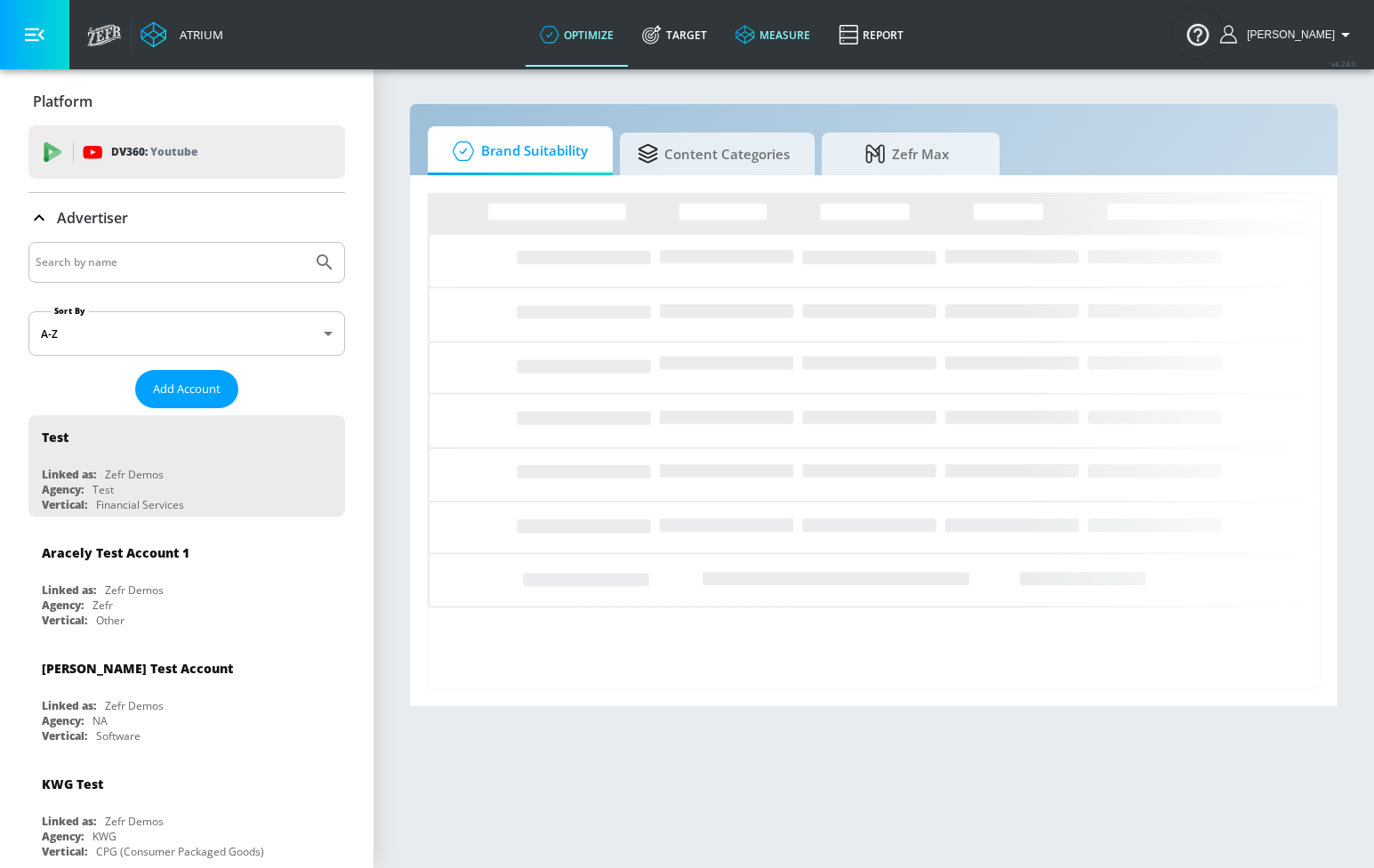 The width and height of the screenshot is (1374, 868). Describe the element at coordinates (187, 581) in the screenshot. I see `div: Aracely Test Account 1Linked as:Zefr DemosAgency:ZefrVertical:Other` at that location.